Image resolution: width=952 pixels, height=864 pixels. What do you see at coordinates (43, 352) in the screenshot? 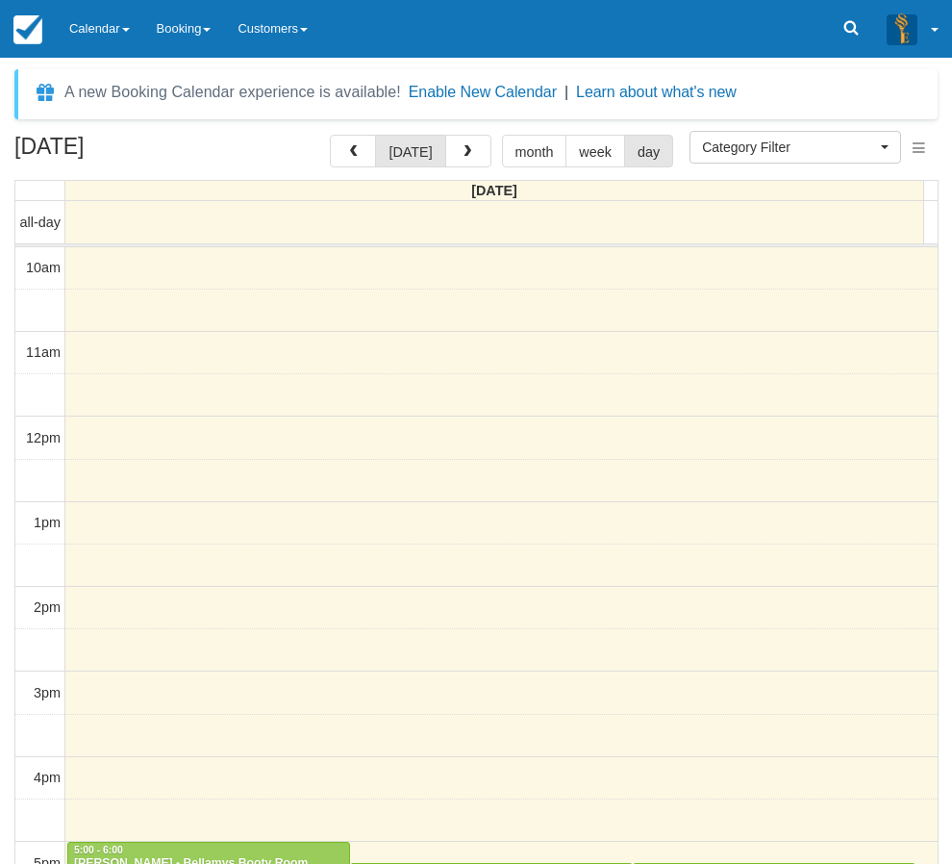
I see `span: 11am` at bounding box center [43, 352].